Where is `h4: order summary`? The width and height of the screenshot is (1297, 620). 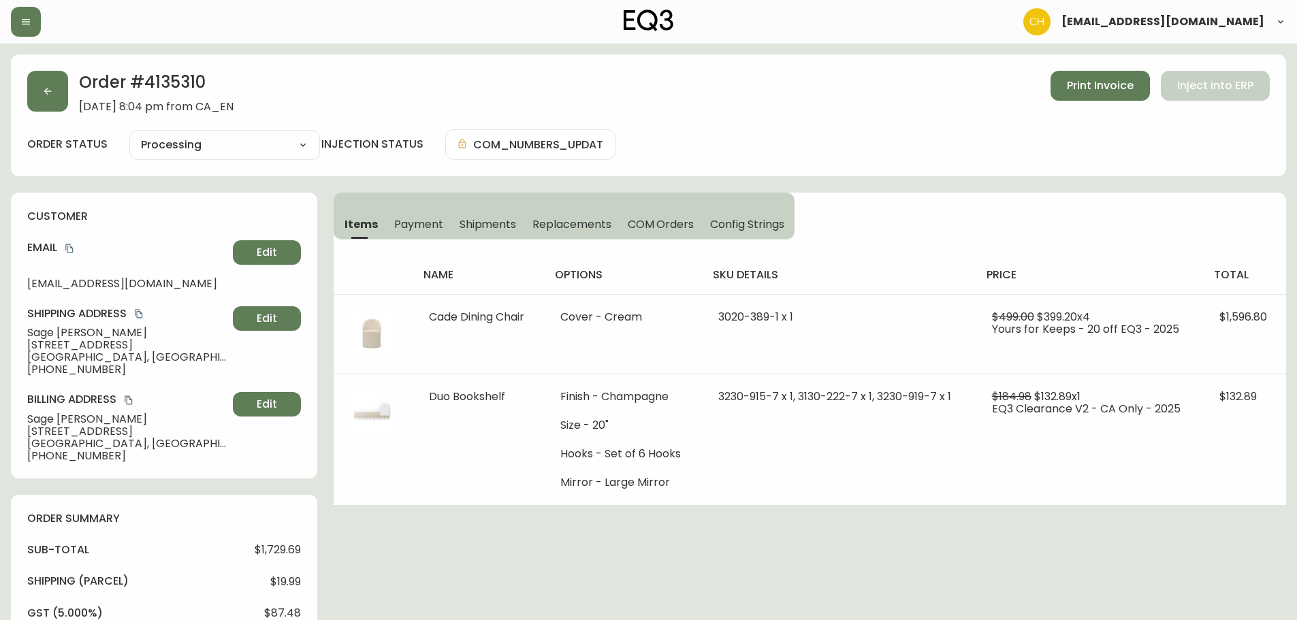 h4: order summary is located at coordinates (164, 519).